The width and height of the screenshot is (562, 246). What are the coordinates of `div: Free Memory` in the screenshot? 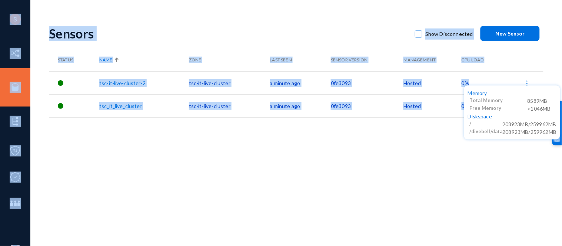 It's located at (499, 109).